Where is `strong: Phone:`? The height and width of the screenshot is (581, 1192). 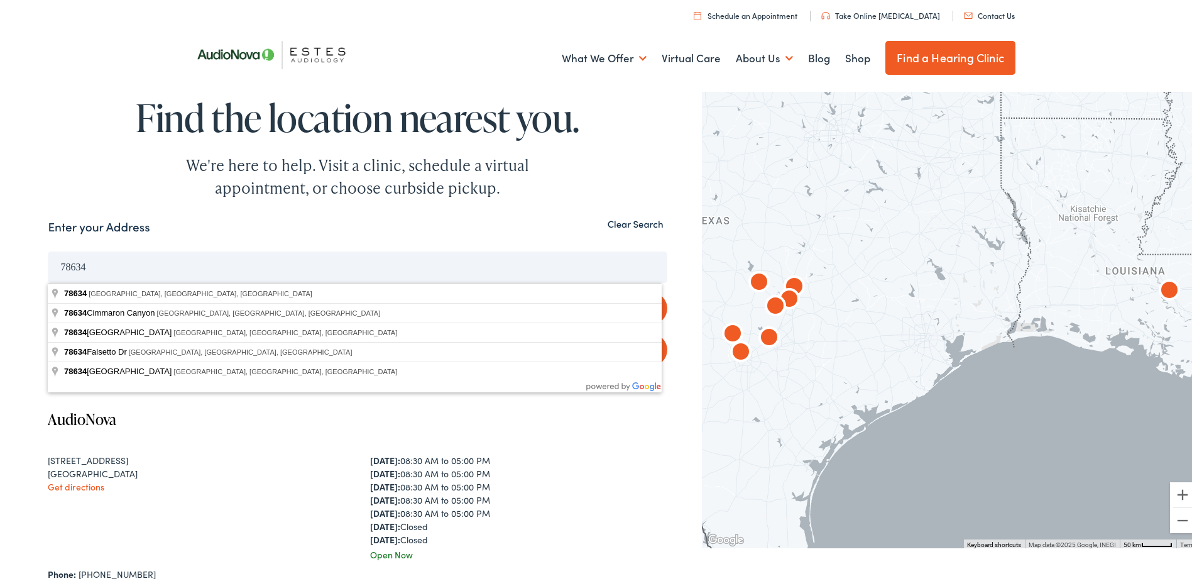
strong: Phone: is located at coordinates (62, 571).